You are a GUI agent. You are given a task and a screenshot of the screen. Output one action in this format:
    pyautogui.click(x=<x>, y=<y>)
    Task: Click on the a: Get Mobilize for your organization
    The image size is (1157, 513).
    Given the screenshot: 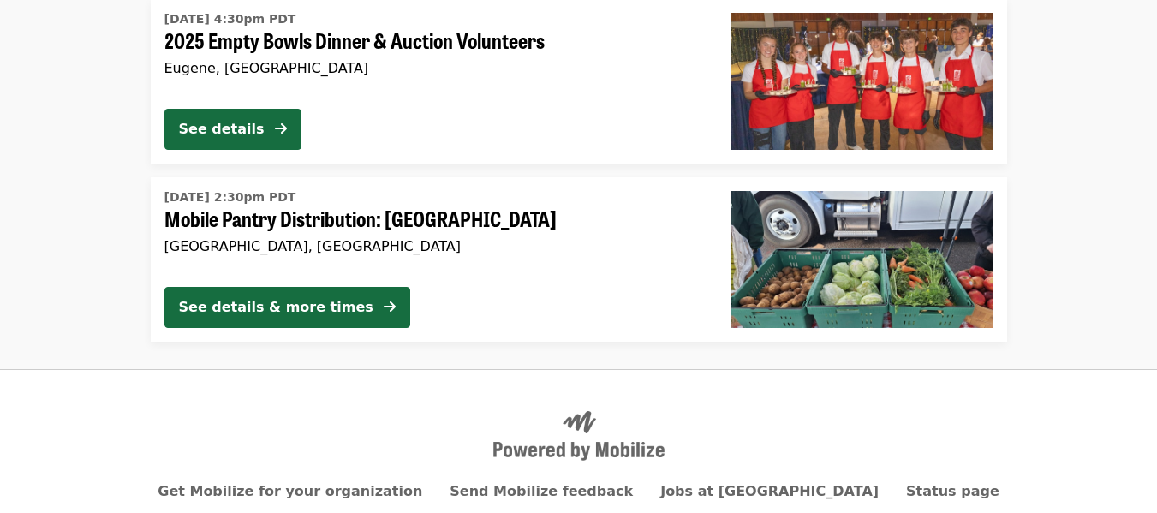 What is the action you would take?
    pyautogui.click(x=289, y=491)
    